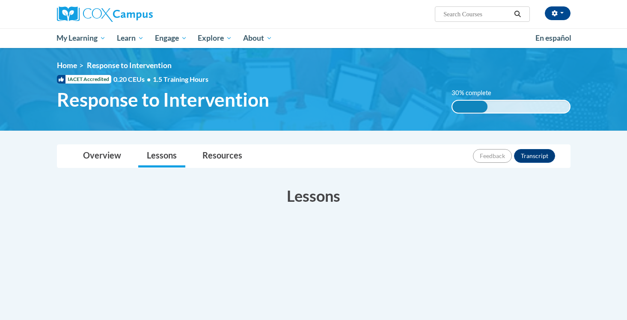 Image resolution: width=627 pixels, height=320 pixels. Describe the element at coordinates (133, 79) in the screenshot. I see `span: 0.20 CEUs` at that location.